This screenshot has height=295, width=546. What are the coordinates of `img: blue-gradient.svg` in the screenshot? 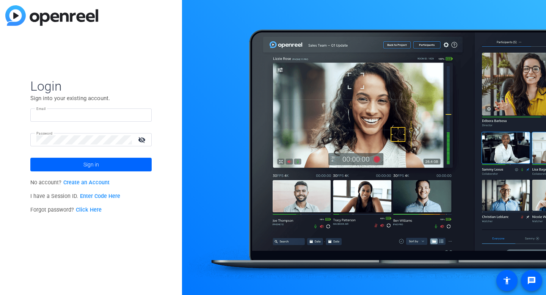 It's located at (52, 16).